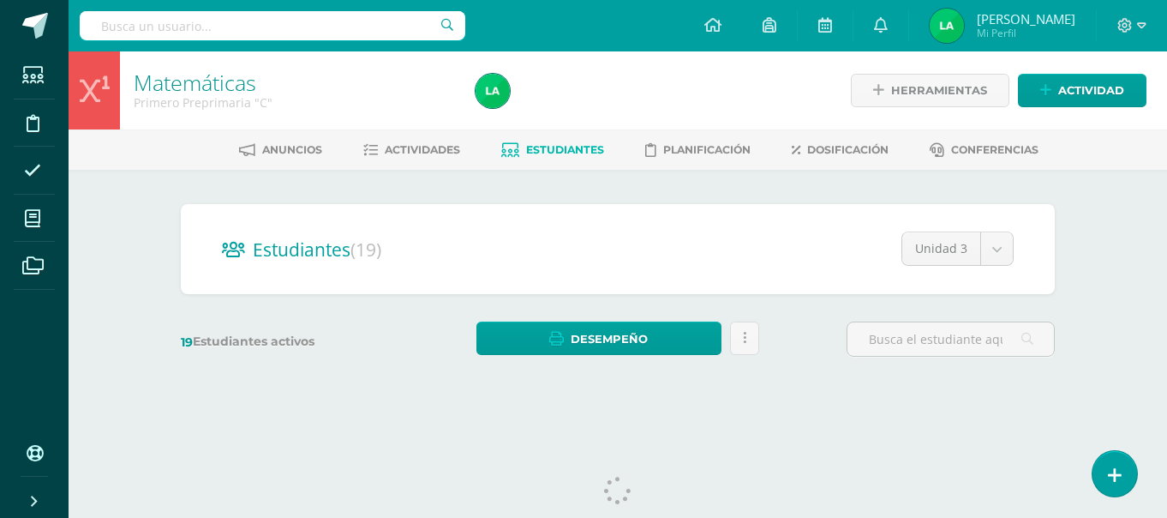  I want to click on span: Actividades, so click(422, 149).